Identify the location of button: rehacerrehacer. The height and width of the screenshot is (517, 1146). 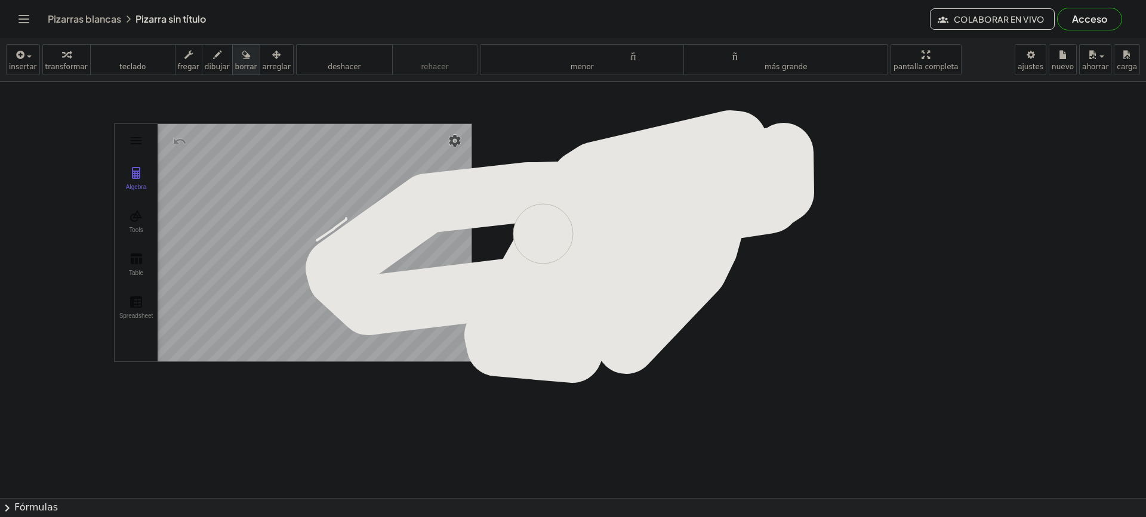
(434, 60).